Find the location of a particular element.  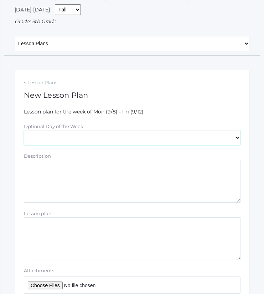

a: < Lesson Plans is located at coordinates (132, 83).